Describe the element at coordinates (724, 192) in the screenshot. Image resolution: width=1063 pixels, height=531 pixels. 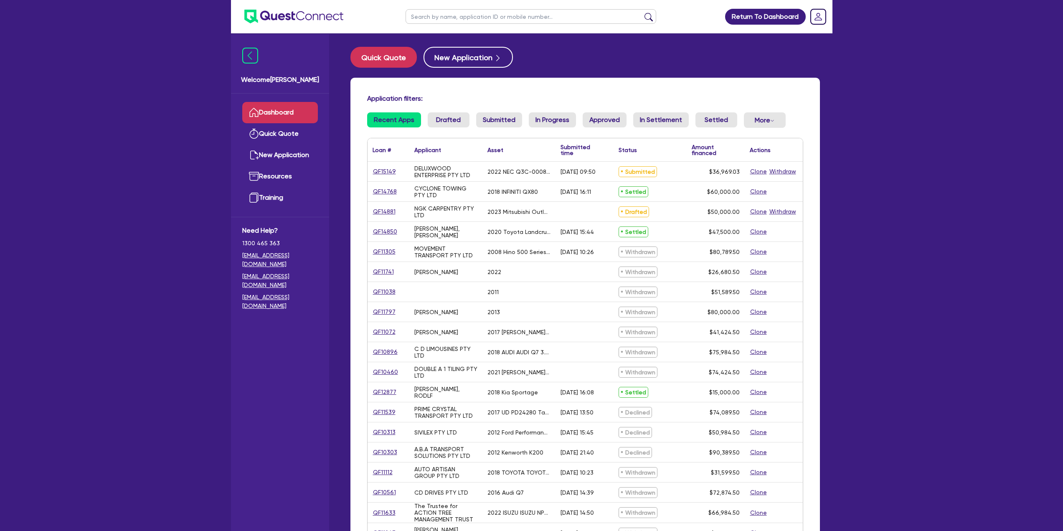
I see `span: $60,000.00` at that location.